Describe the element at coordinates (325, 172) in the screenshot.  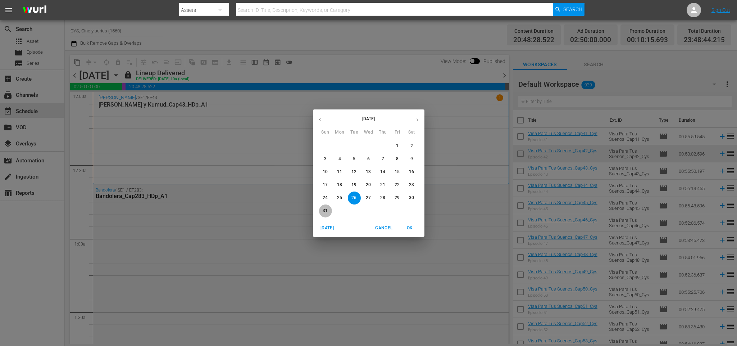
I see `p: 10` at that location.